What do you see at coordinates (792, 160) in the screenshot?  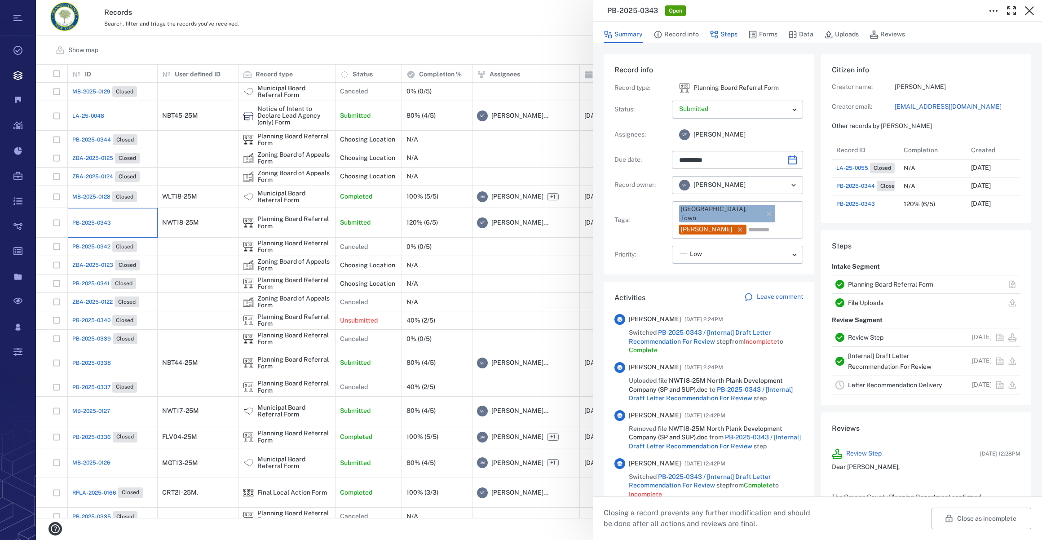 I see `button: Choose date, selected date is Oct 11, 2025` at bounding box center [792, 160].